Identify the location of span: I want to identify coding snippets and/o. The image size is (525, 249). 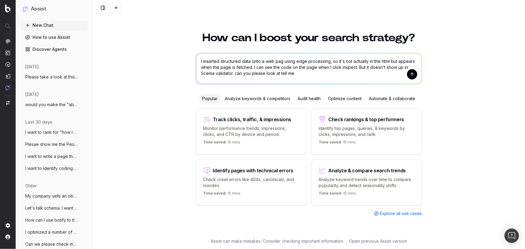
(52, 168).